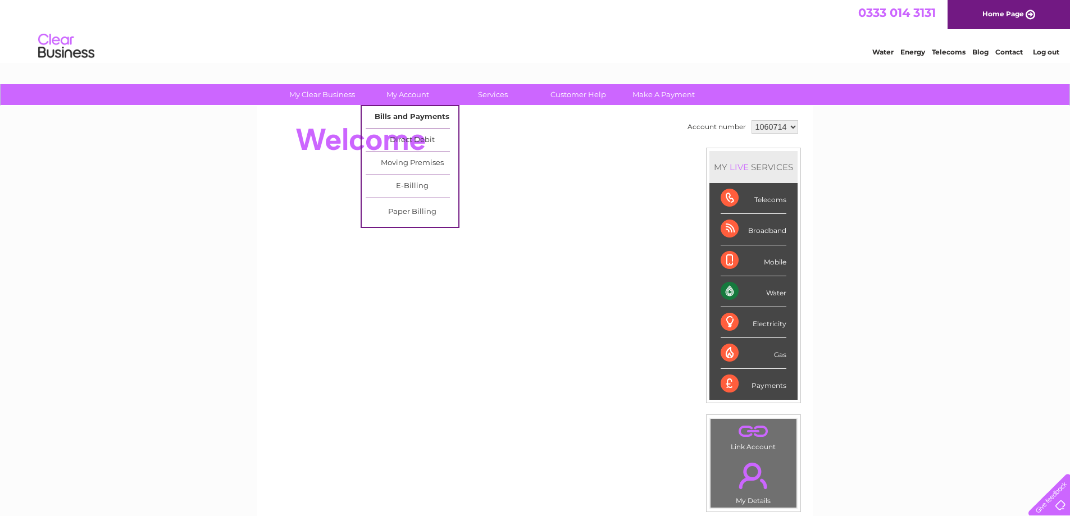  I want to click on a: Contact, so click(1009, 52).